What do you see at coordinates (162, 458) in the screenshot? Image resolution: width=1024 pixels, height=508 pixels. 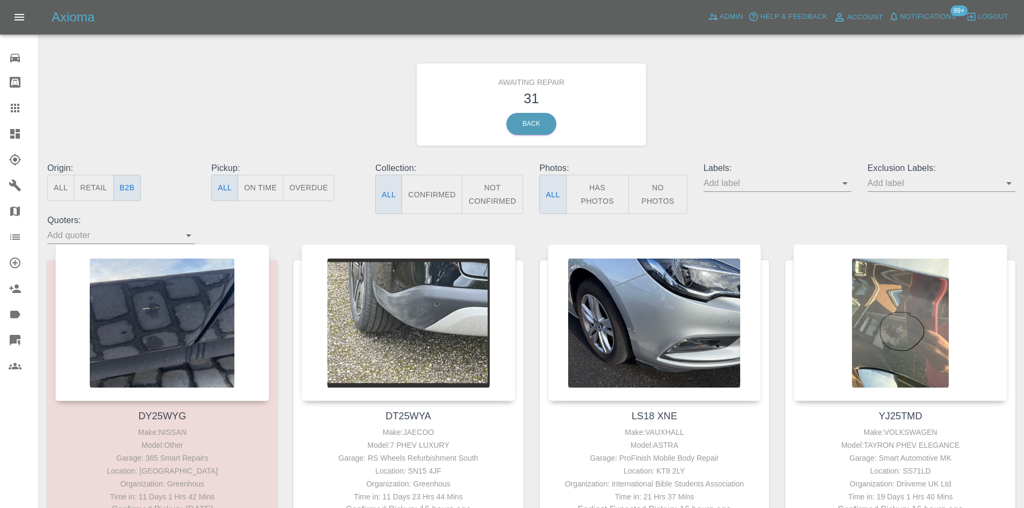 I see `div: Garage: 365 Smart Repairs` at bounding box center [162, 458].